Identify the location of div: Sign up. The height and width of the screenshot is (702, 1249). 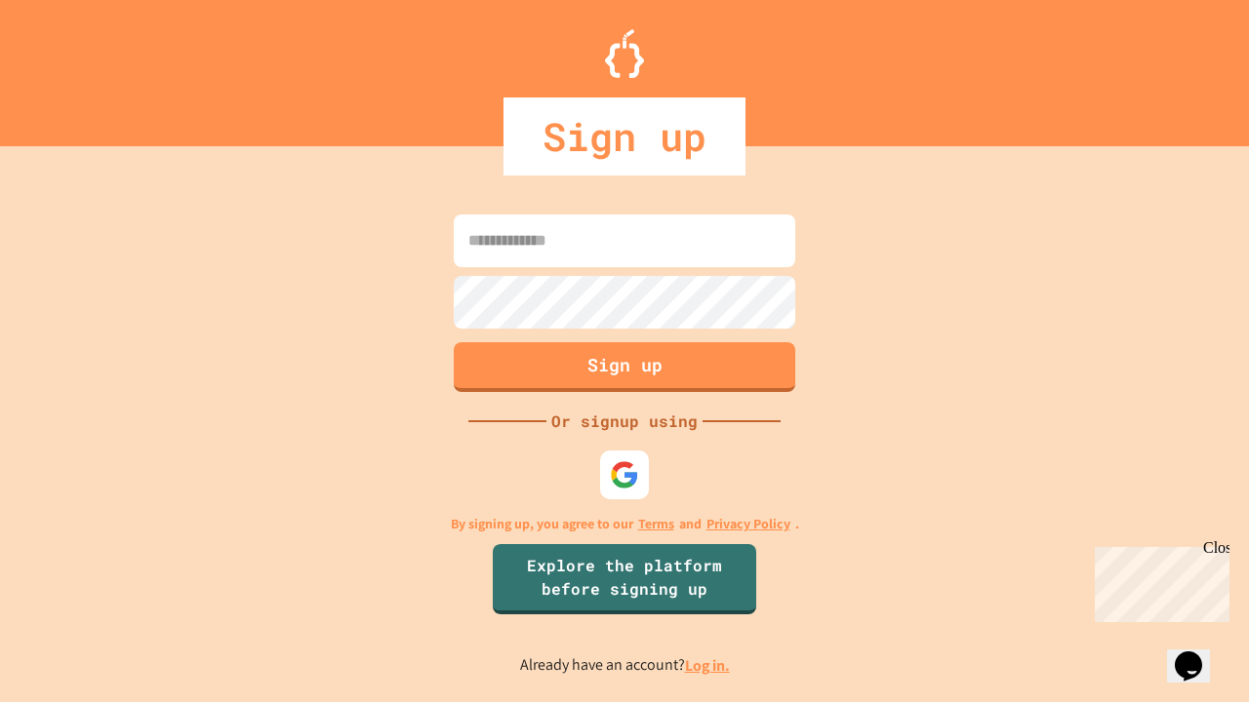
(624, 137).